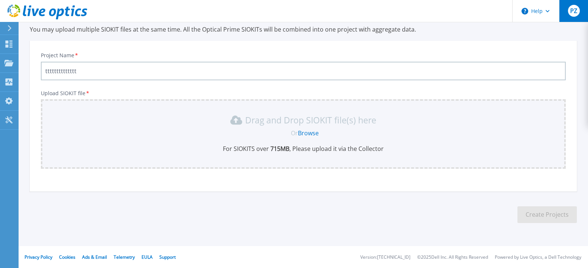  What do you see at coordinates (38, 257) in the screenshot?
I see `a: Privacy Policy` at bounding box center [38, 257].